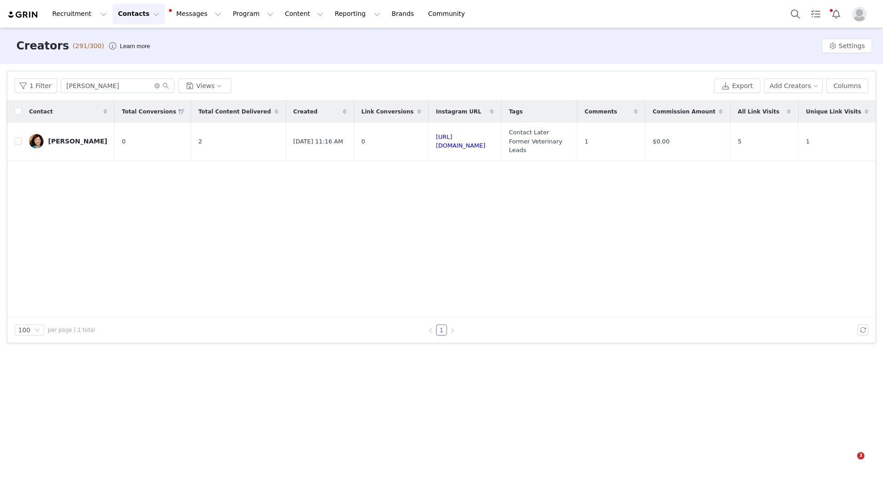 This screenshot has width=883, height=483. Describe the element at coordinates (235, 112) in the screenshot. I see `span: Total Content Delivered` at that location.